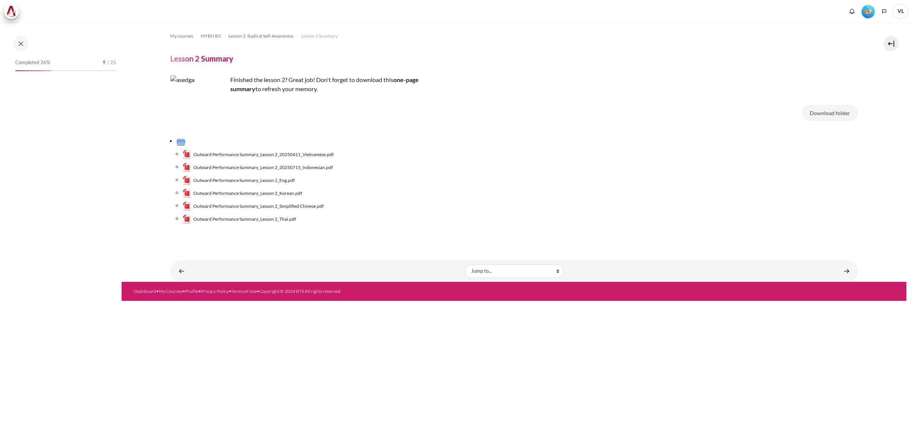 The width and height of the screenshot is (912, 441). What do you see at coordinates (112, 63) in the screenshot?
I see `span: / 25` at bounding box center [112, 63].